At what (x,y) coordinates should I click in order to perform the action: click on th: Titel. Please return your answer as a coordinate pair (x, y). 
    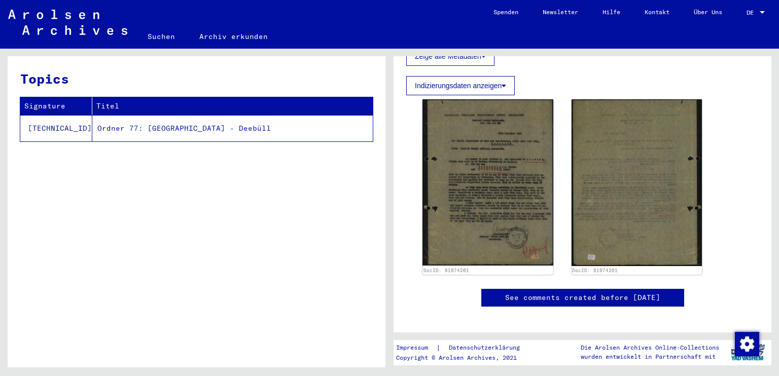
    Looking at the image, I should click on (232, 106).